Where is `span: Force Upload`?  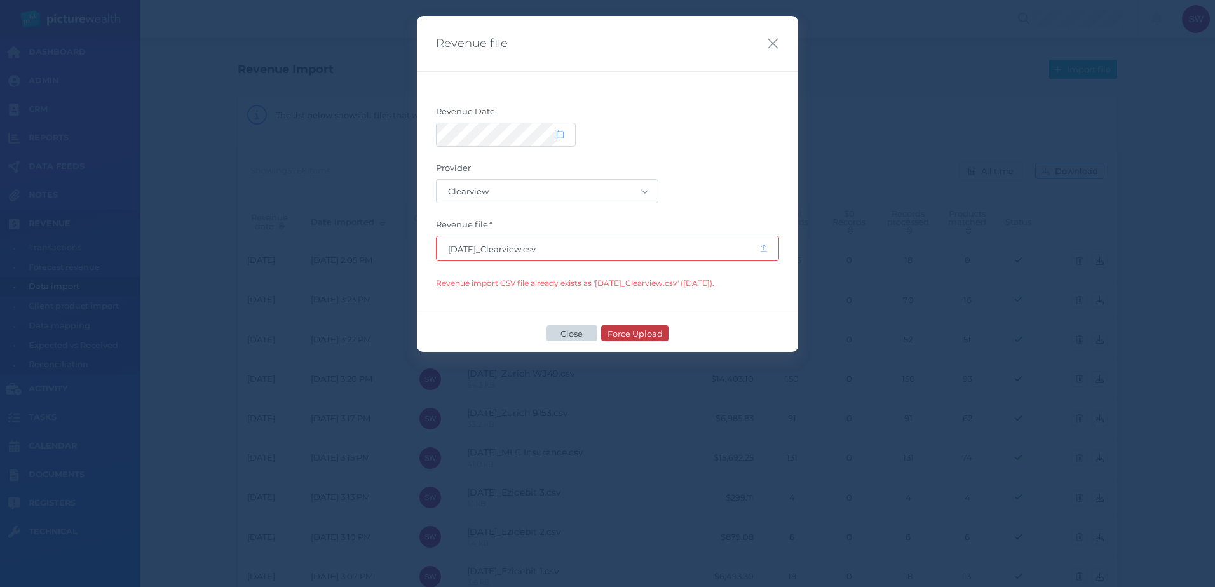 span: Force Upload is located at coordinates (635, 334).